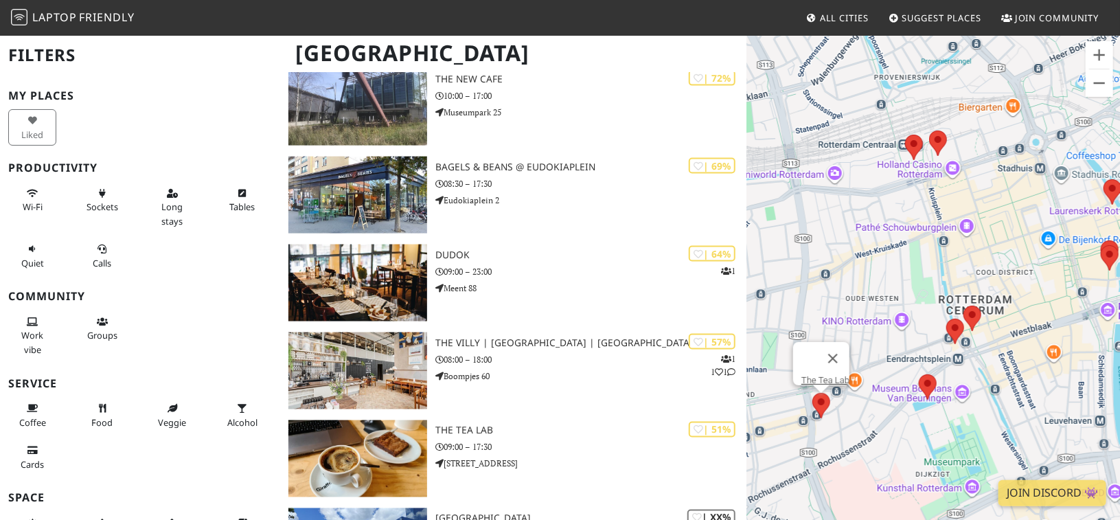 The height and width of the screenshot is (520, 1120). I want to click on button: Zoom out, so click(1099, 83).